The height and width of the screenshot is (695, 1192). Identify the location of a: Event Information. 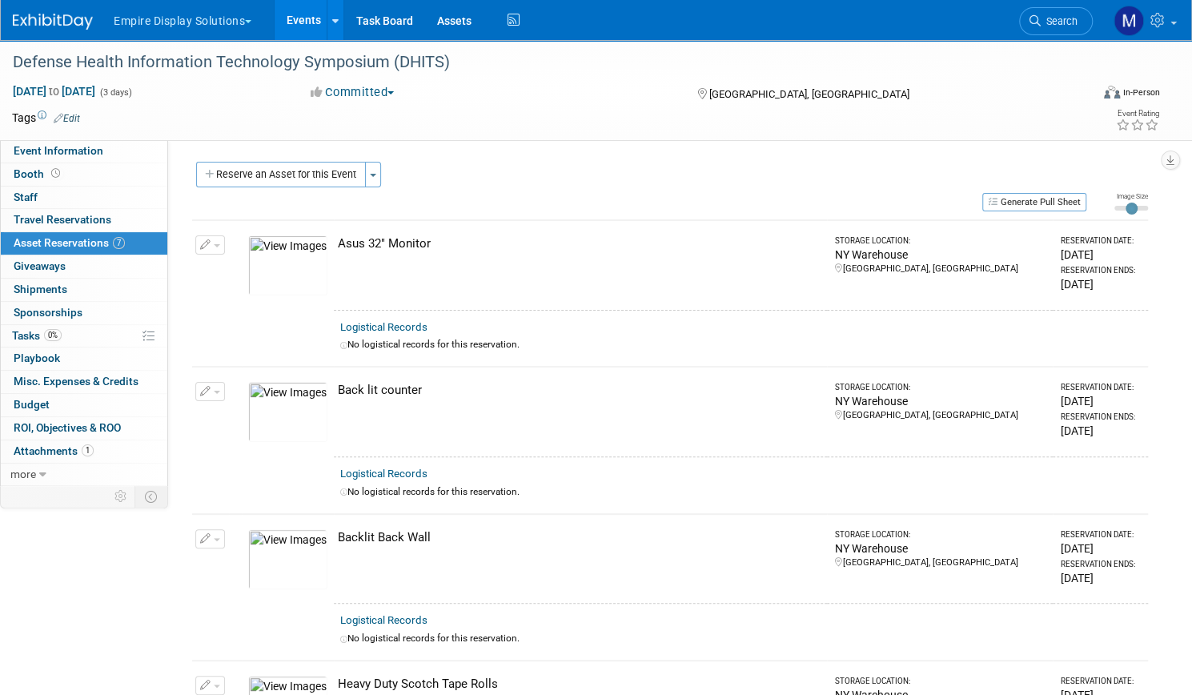
(84, 151).